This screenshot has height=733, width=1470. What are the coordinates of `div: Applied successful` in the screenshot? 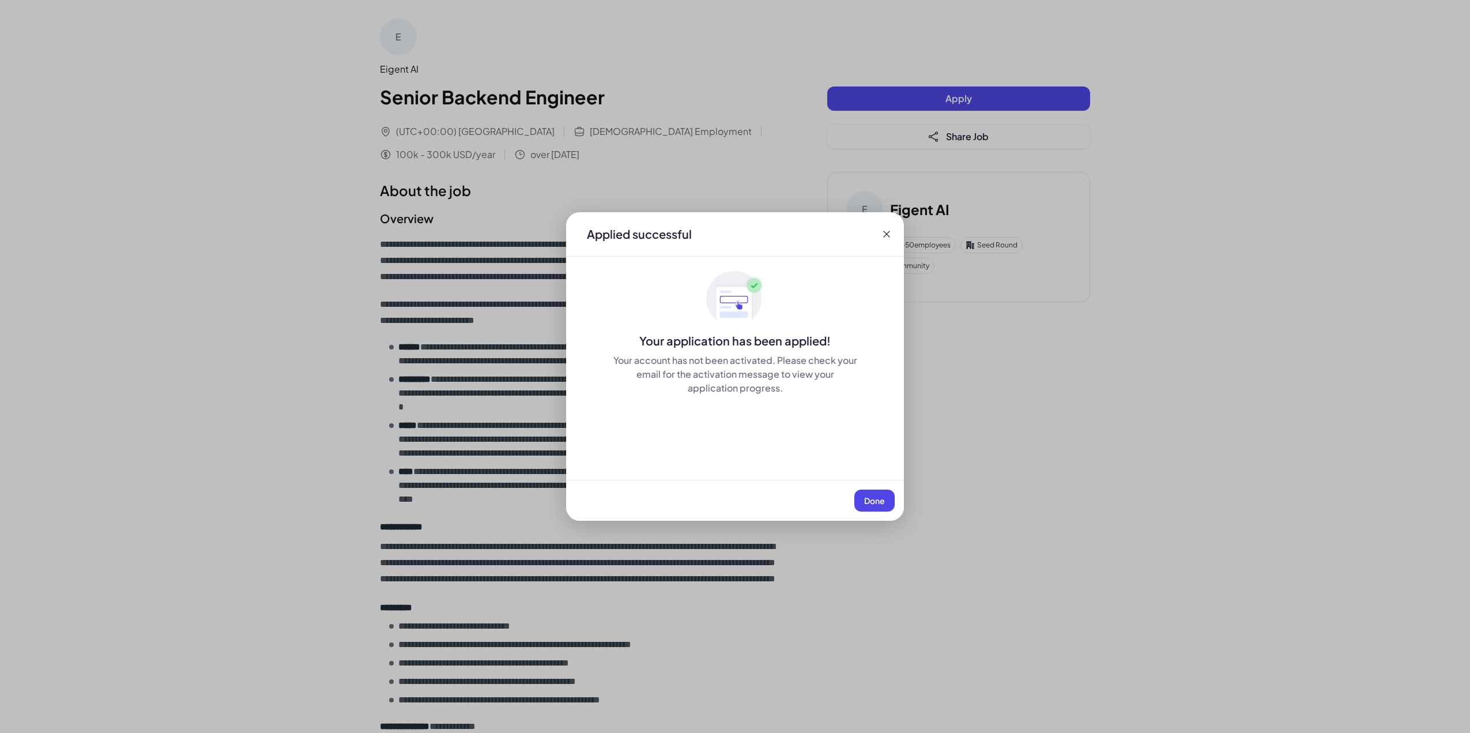 It's located at (639, 234).